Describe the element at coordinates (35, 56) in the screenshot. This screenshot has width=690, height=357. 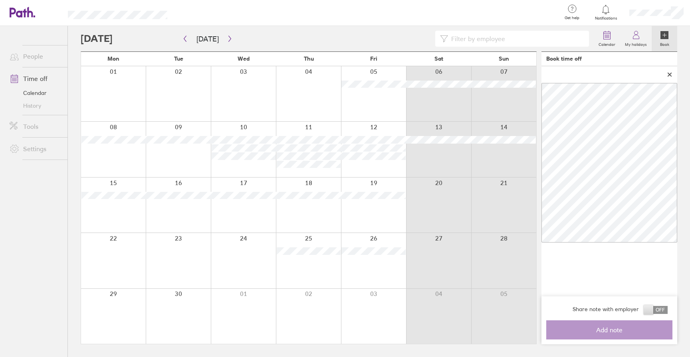
I see `a: People` at that location.